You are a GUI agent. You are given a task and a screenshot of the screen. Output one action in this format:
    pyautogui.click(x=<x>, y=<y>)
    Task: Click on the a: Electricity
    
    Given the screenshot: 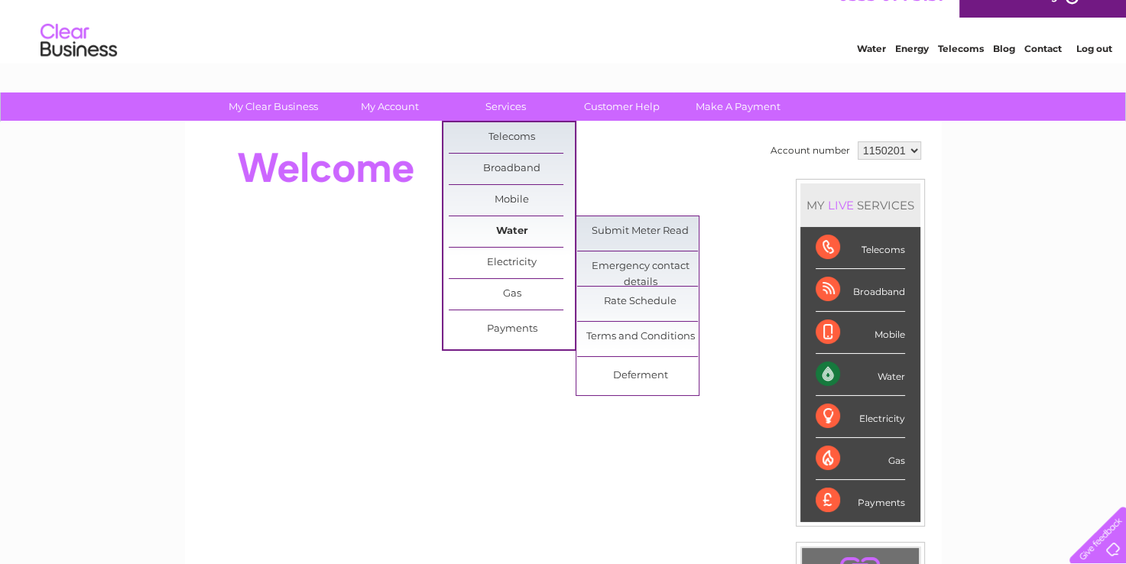 What is the action you would take?
    pyautogui.click(x=511, y=263)
    